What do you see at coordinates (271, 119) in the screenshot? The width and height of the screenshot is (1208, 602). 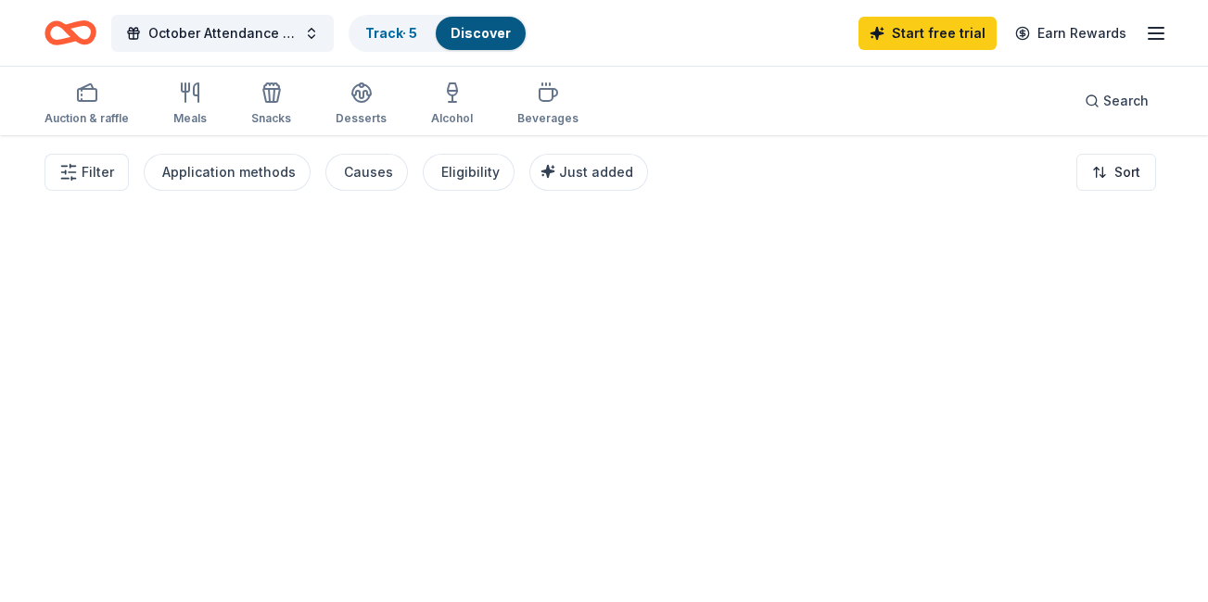 I see `div: Snacks` at bounding box center [271, 119].